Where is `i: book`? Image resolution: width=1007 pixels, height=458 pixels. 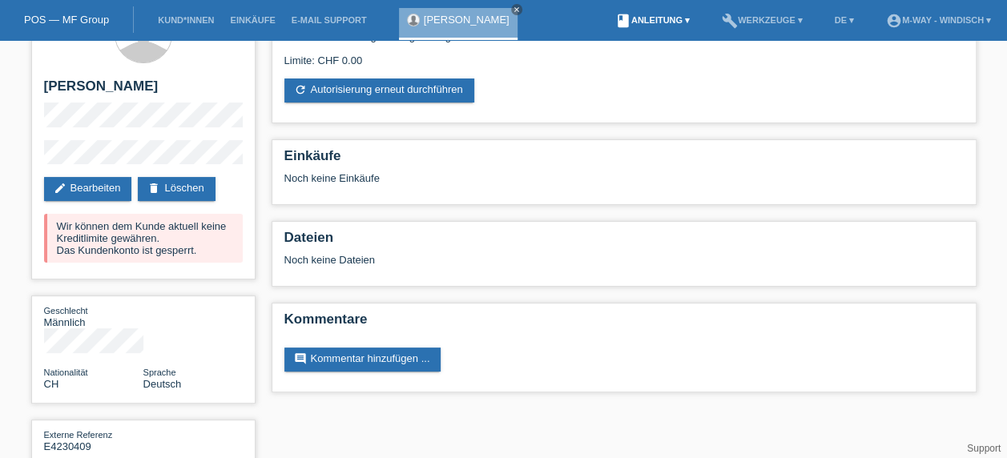
i: book is located at coordinates (623, 21).